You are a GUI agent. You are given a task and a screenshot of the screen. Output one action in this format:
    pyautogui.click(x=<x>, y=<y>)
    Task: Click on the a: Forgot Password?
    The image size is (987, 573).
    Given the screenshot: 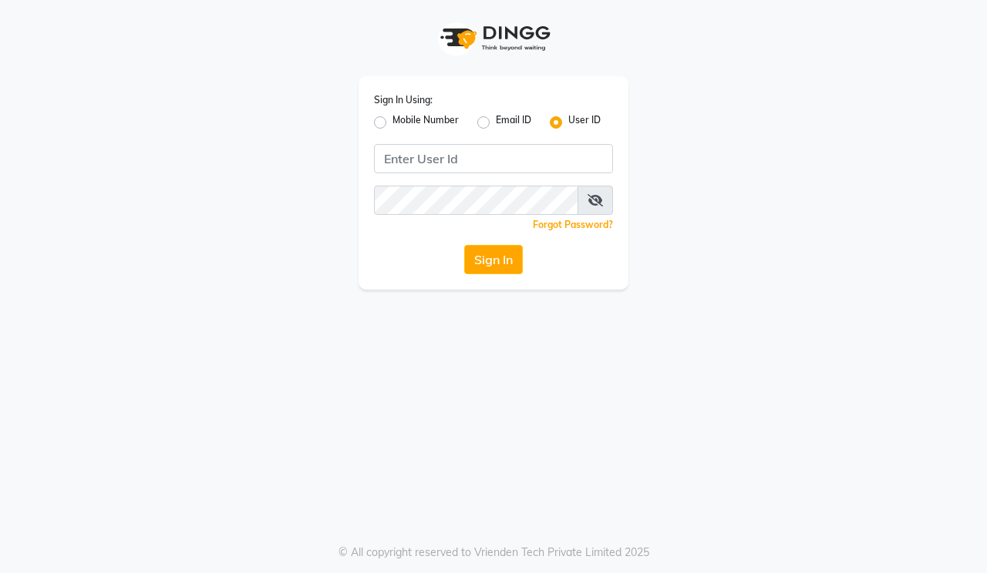 What is the action you would take?
    pyautogui.click(x=573, y=224)
    